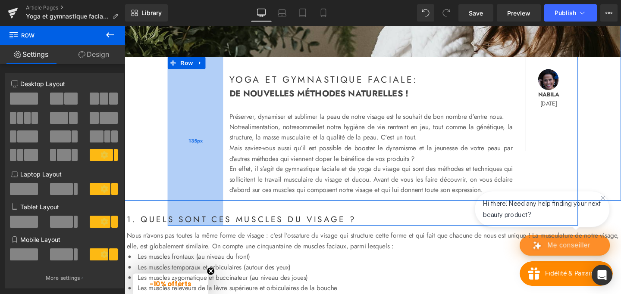 This screenshot has height=294, width=621. I want to click on span: Save, so click(476, 13).